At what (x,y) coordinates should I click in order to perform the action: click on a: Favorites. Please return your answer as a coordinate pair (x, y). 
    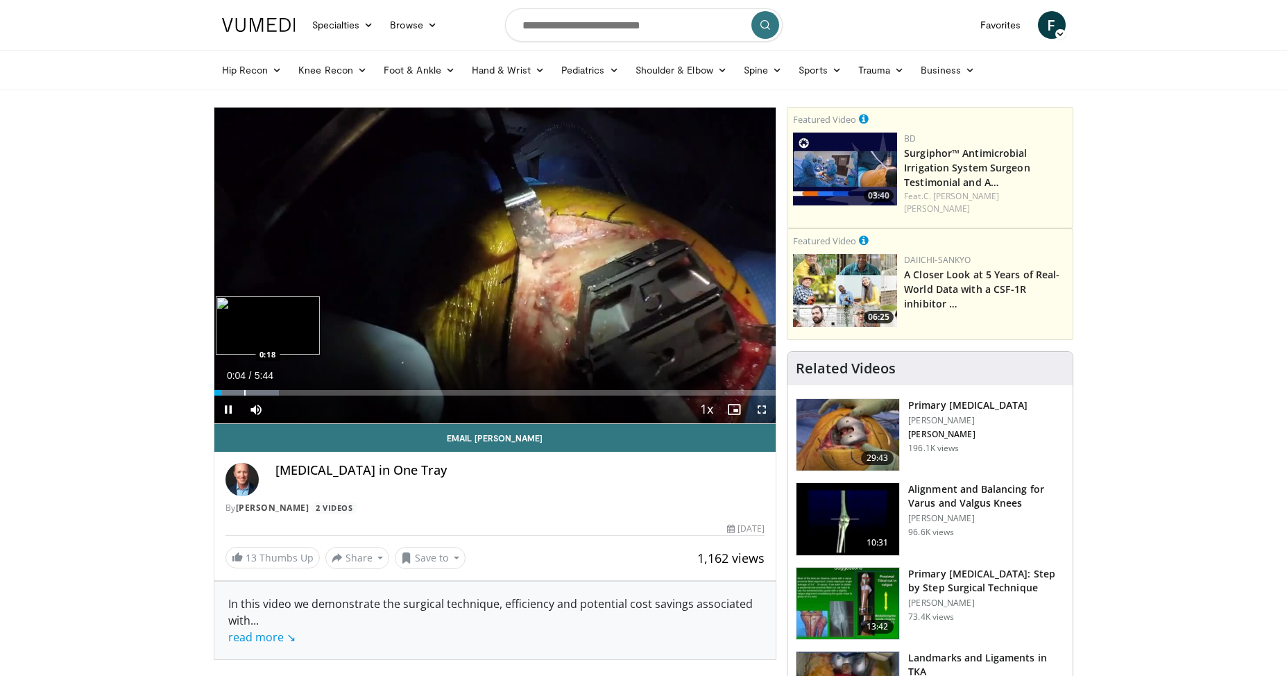
    Looking at the image, I should click on (1000, 25).